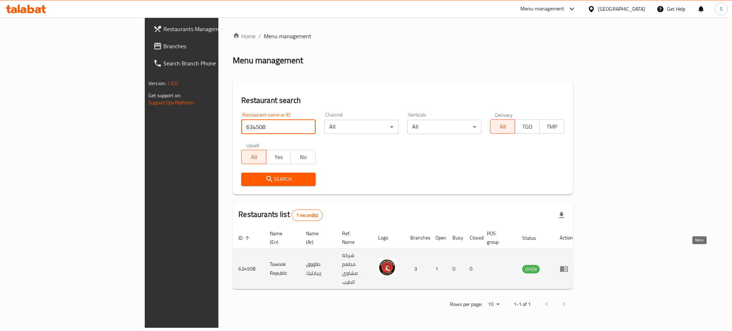  Describe the element at coordinates (303, 157) in the screenshot. I see `button: No` at that location.